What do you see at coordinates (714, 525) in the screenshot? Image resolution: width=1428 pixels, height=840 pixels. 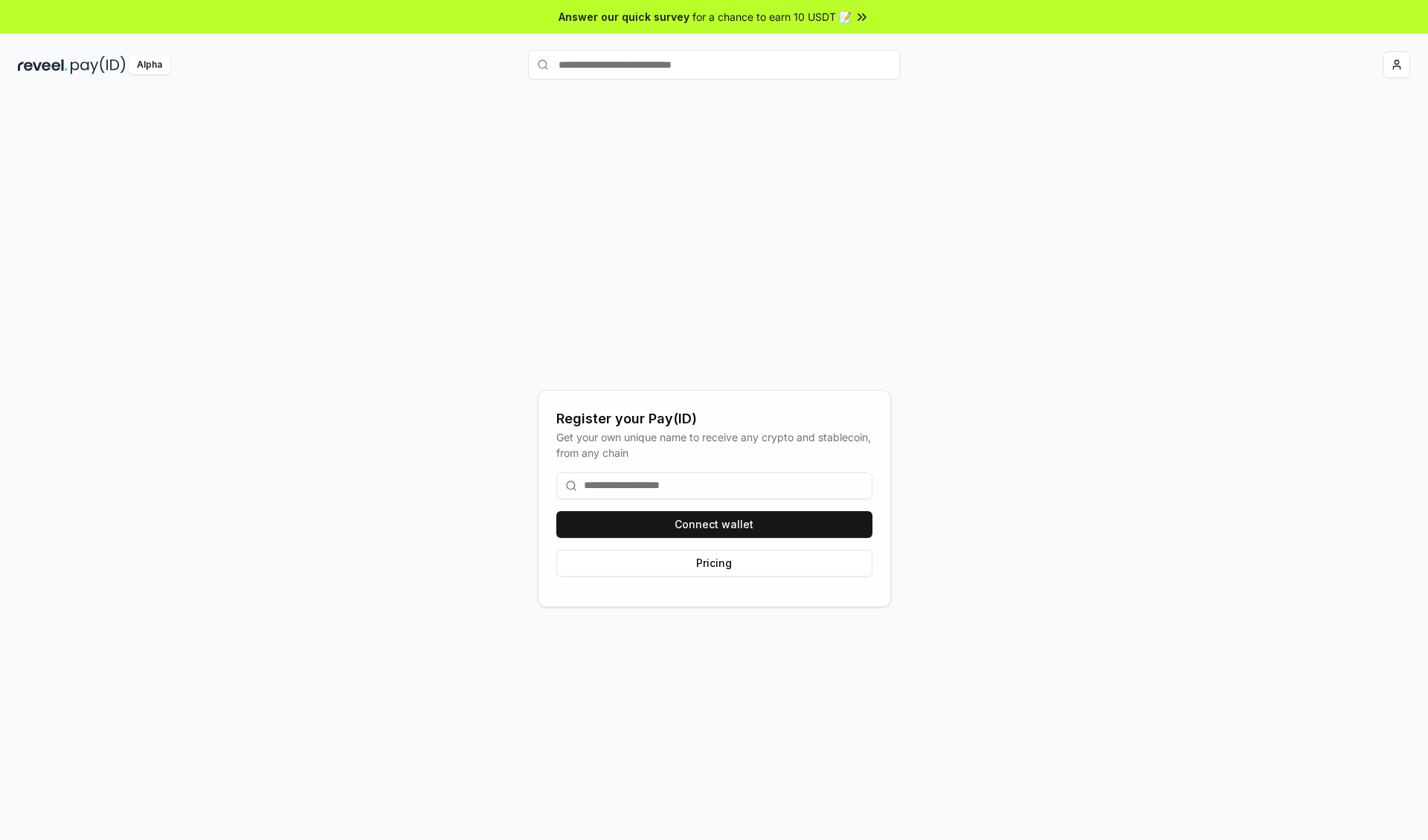 I see `button: Connect wallet` at bounding box center [714, 525].